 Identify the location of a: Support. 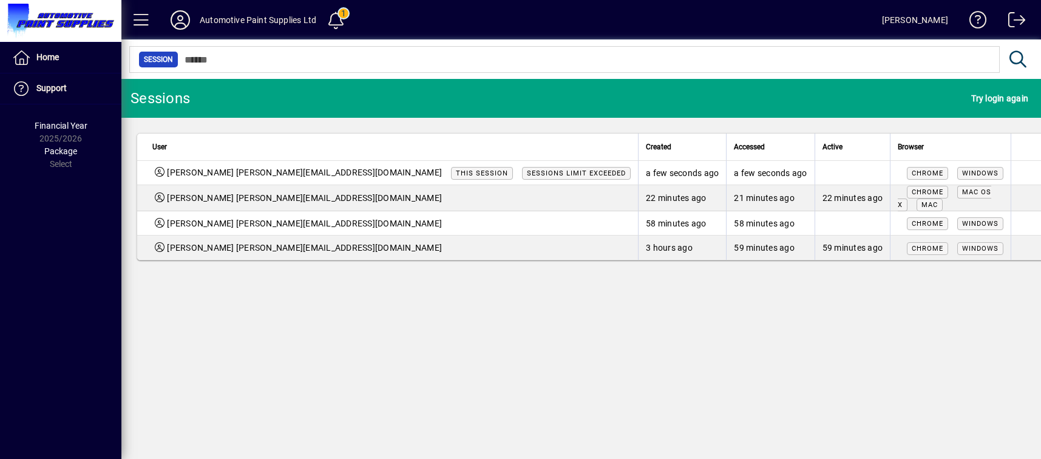
(64, 89).